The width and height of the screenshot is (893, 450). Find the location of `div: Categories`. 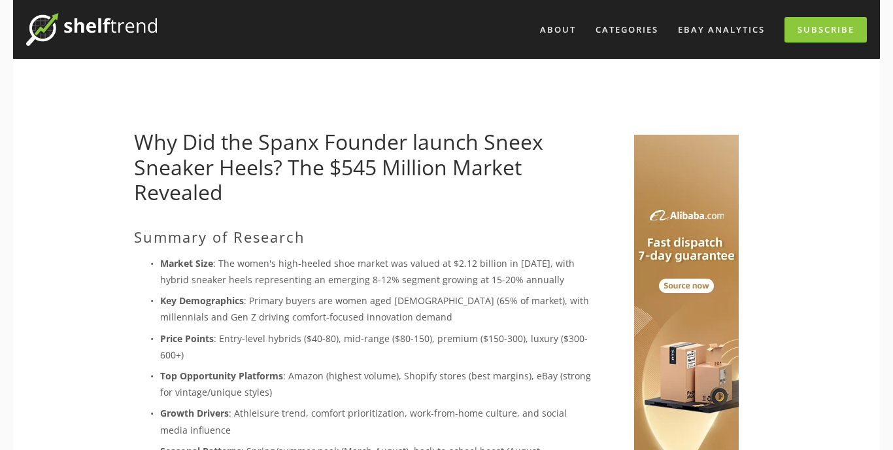

div: Categories is located at coordinates (627, 29).